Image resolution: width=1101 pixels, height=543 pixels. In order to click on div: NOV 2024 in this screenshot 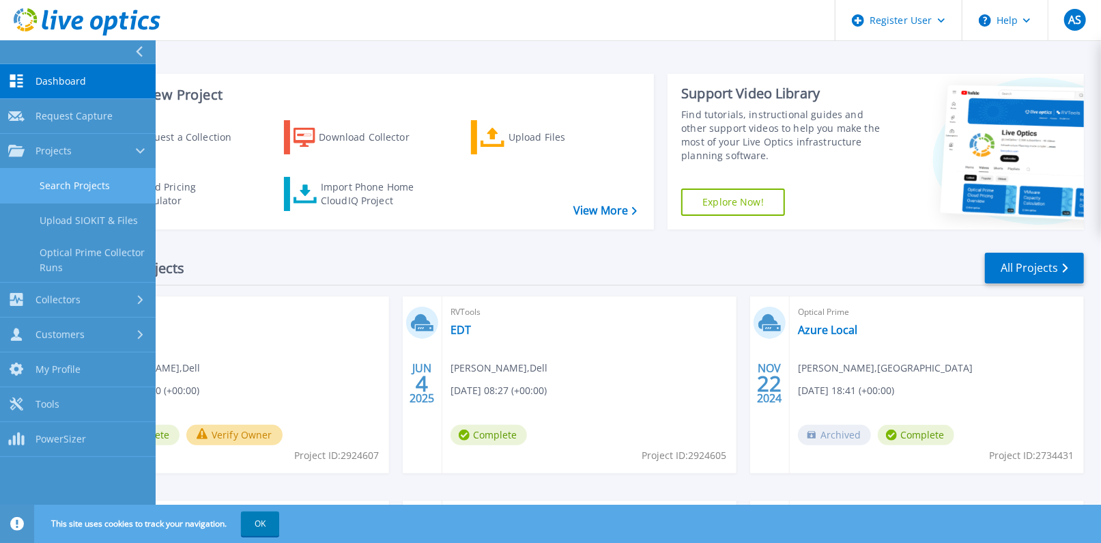, I will do `click(769, 383)`.